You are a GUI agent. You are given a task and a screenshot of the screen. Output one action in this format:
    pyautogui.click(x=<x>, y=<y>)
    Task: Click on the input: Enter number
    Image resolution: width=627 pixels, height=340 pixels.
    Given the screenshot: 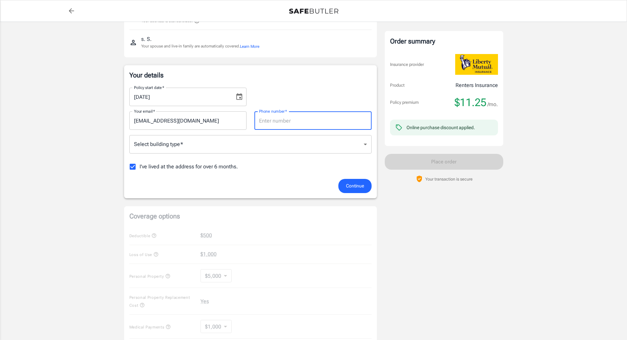 What is the action you would take?
    pyautogui.click(x=313, y=120)
    